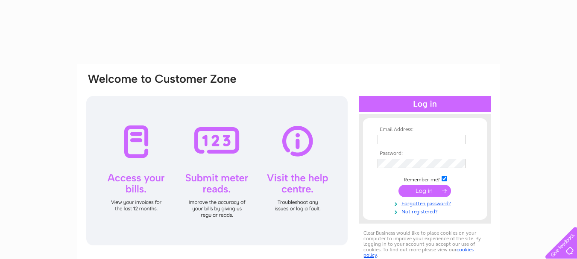 This screenshot has height=259, width=577. I want to click on th: Email Address:, so click(425, 130).